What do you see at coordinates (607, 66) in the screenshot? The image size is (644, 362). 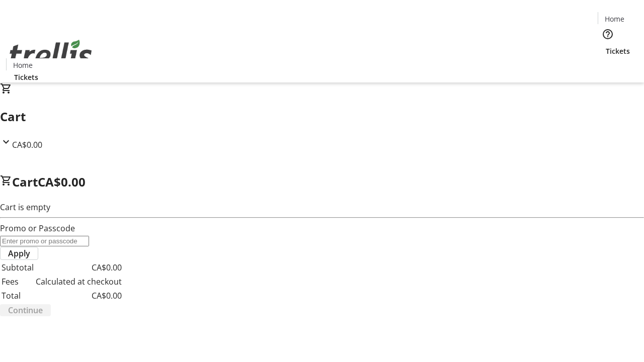 I see `button: Cart` at bounding box center [607, 66].